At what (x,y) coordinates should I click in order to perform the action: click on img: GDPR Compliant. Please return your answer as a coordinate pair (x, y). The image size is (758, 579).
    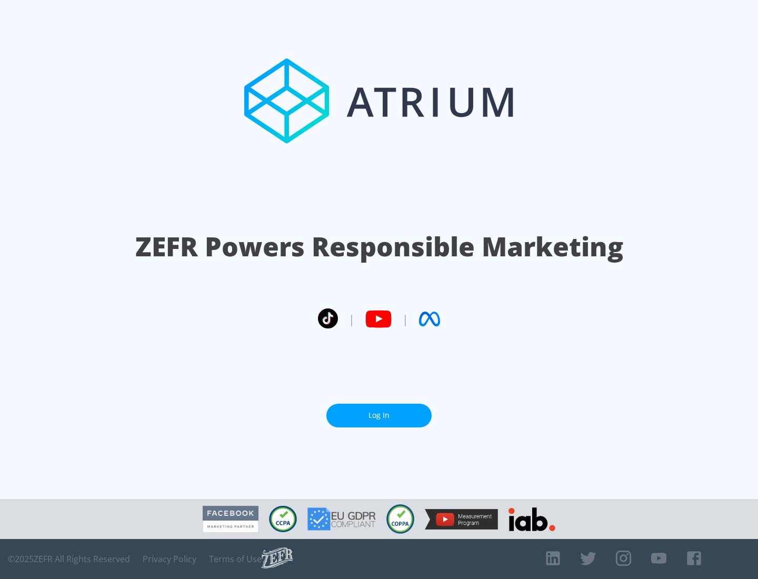
    Looking at the image, I should click on (342, 519).